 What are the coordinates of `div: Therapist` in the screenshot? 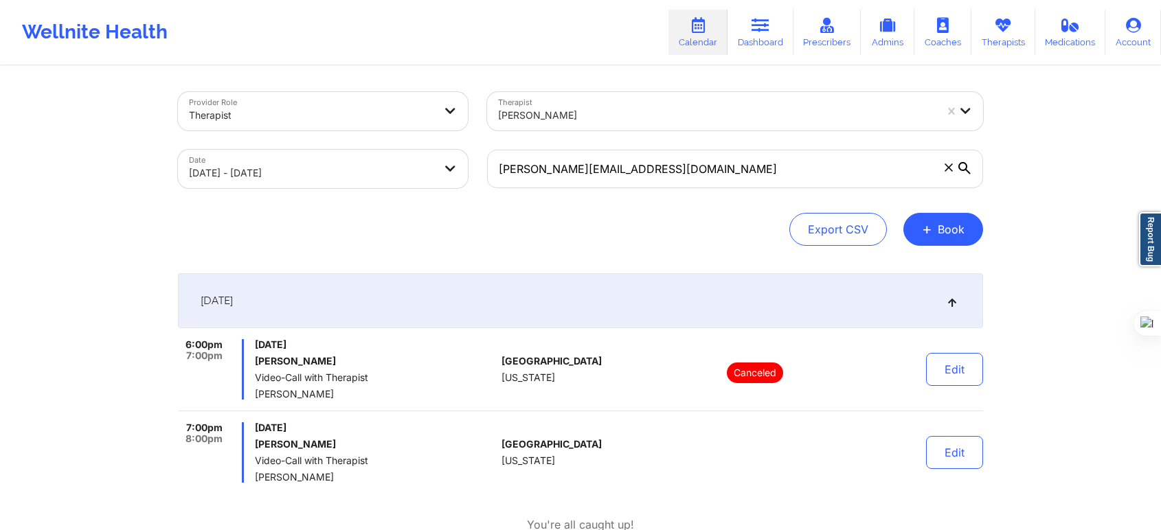 It's located at (311, 115).